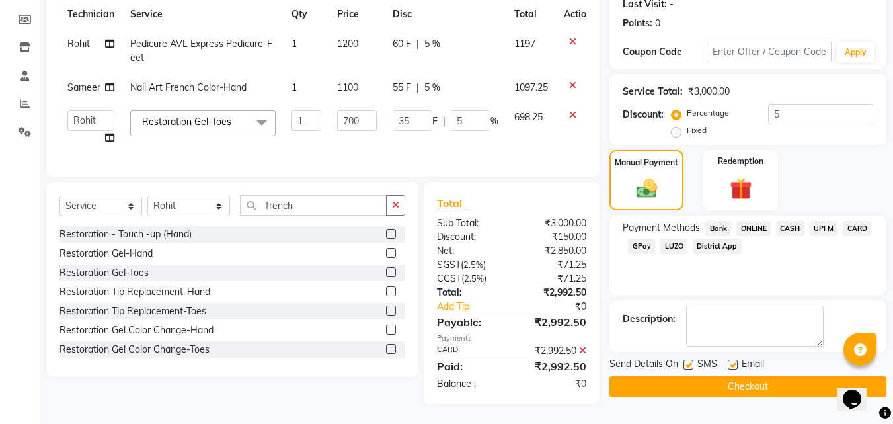  Describe the element at coordinates (658, 23) in the screenshot. I see `div: 0` at that location.